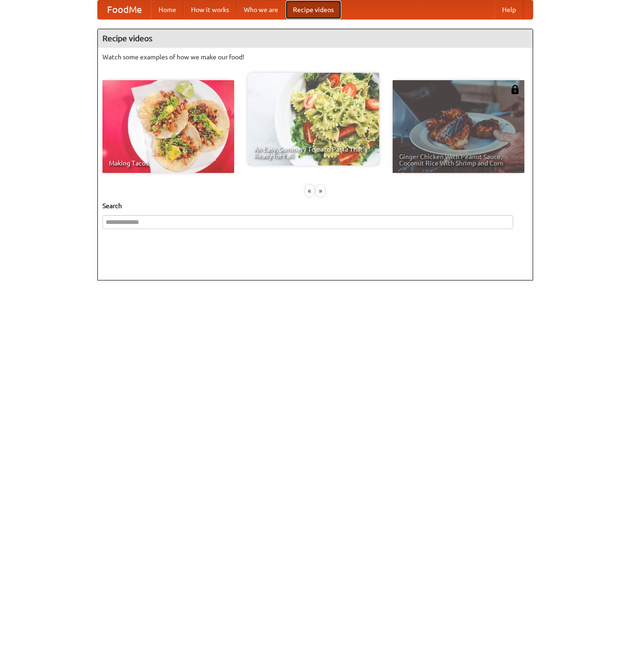 Image resolution: width=630 pixels, height=656 pixels. Describe the element at coordinates (167, 10) in the screenshot. I see `a: Home` at that location.